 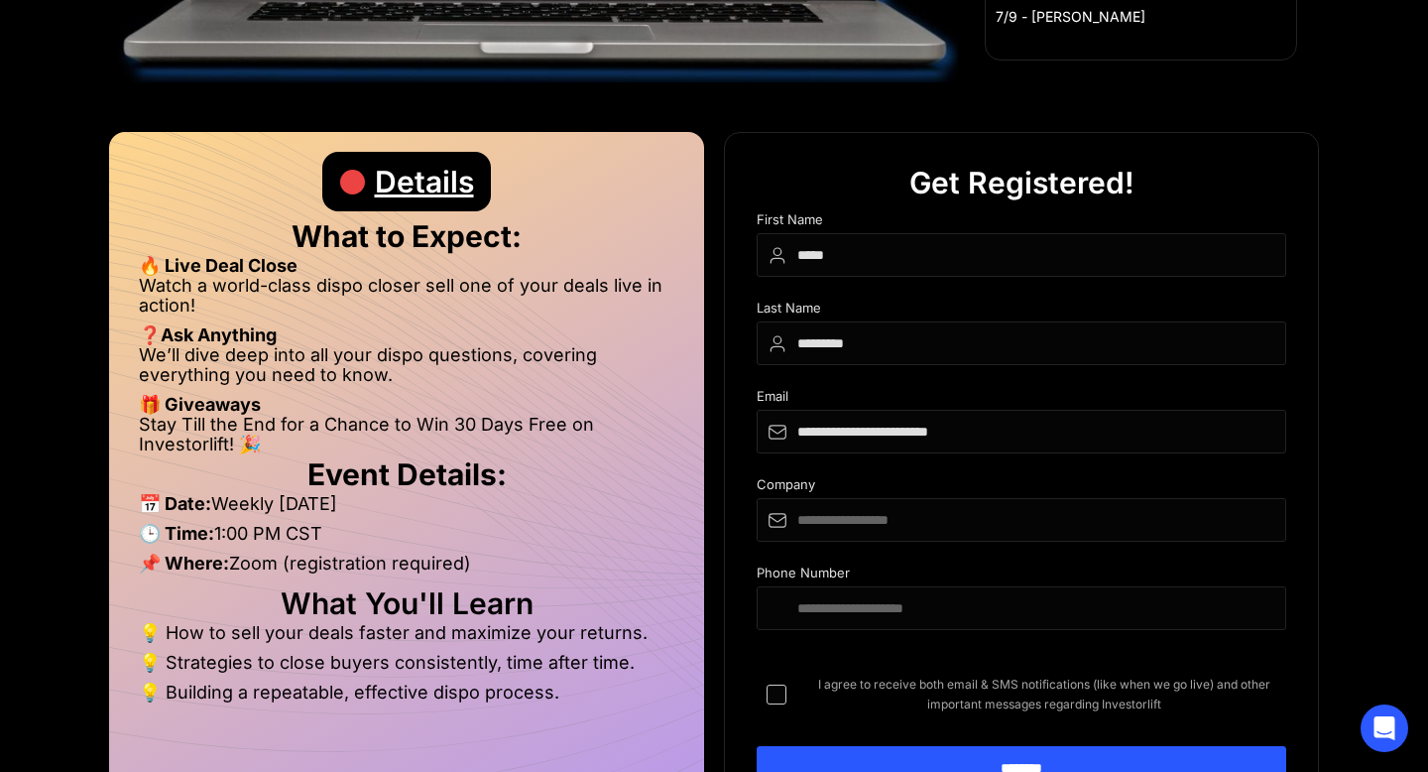 What do you see at coordinates (1022, 399) in the screenshot?
I see `div: Email` at bounding box center [1022, 399].